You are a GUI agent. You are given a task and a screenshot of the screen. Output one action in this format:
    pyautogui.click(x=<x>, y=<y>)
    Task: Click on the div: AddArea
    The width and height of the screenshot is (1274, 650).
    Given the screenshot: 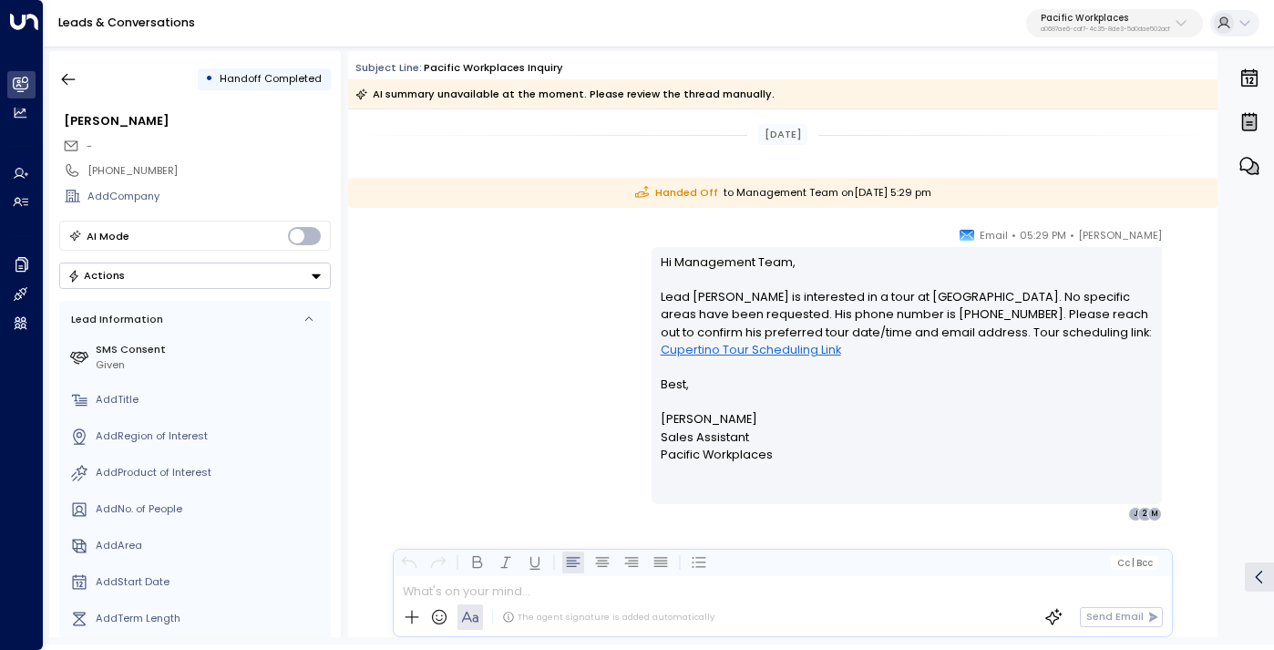 What is the action you would take?
    pyautogui.click(x=210, y=545)
    